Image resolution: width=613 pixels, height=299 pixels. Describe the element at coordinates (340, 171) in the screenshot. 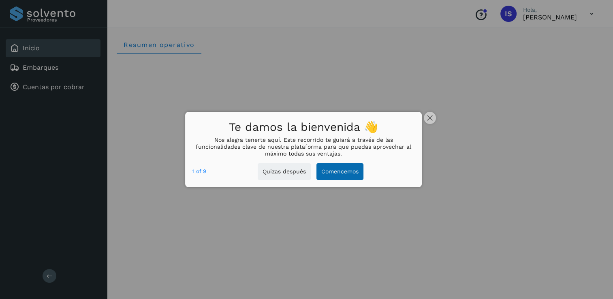

I see `button: Comencemos` at that location.